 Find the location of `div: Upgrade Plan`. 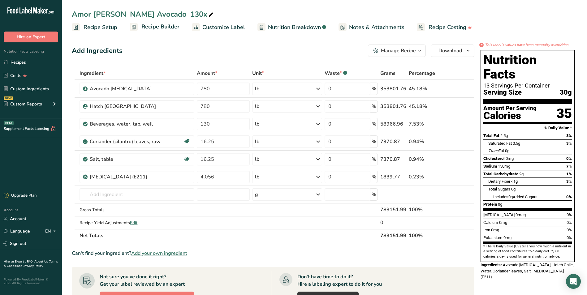

div: Upgrade Plan is located at coordinates (20, 196).